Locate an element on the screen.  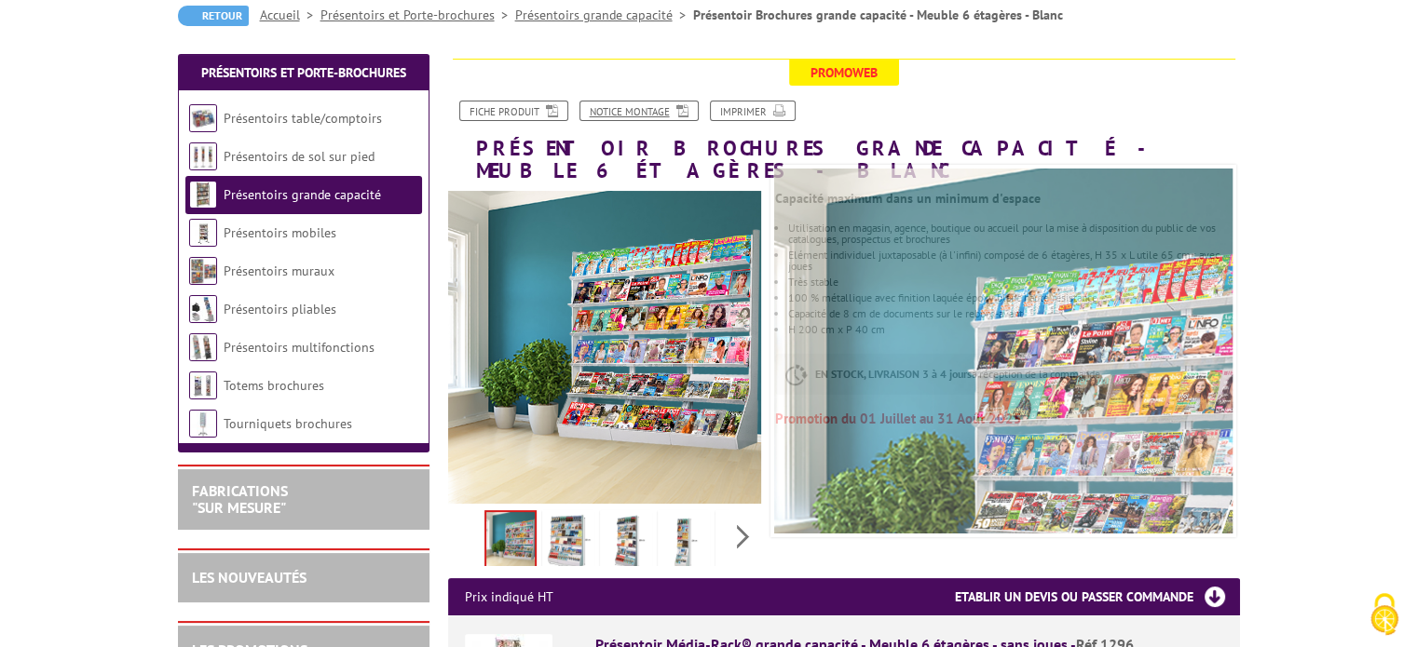
a: Présentoirs table/comptoirs is located at coordinates (303, 118).